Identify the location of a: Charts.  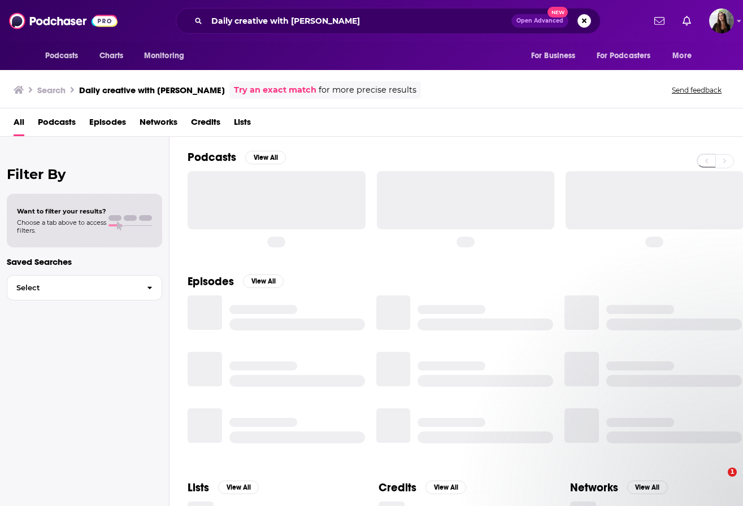
(111, 56).